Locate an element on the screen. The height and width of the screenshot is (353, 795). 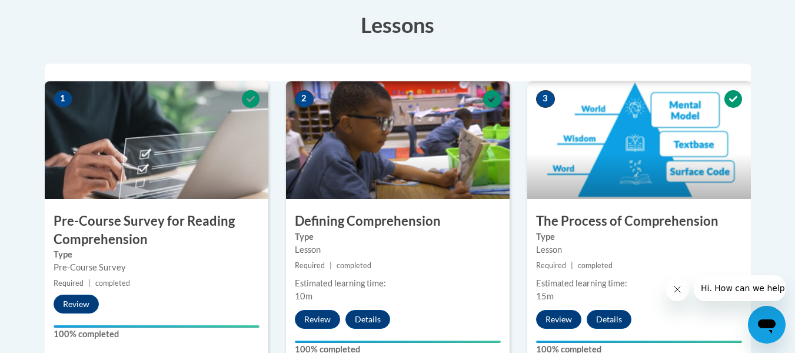
span: 3 is located at coordinates (546, 99).